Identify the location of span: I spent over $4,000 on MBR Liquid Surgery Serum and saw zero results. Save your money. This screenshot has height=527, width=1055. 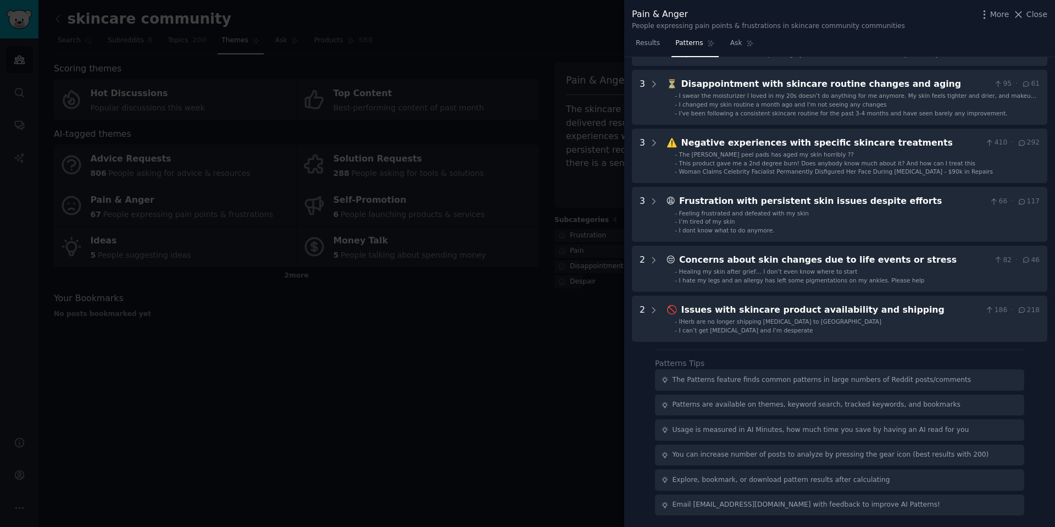
(809, 54).